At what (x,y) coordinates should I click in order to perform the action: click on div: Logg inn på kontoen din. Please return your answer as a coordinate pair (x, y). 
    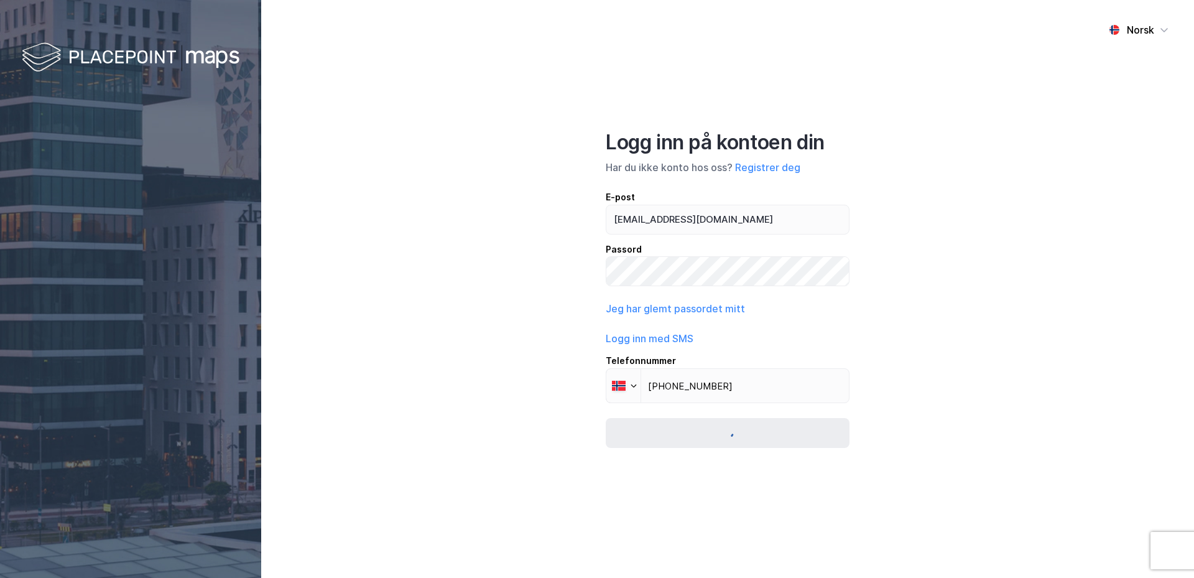
    Looking at the image, I should click on (728, 142).